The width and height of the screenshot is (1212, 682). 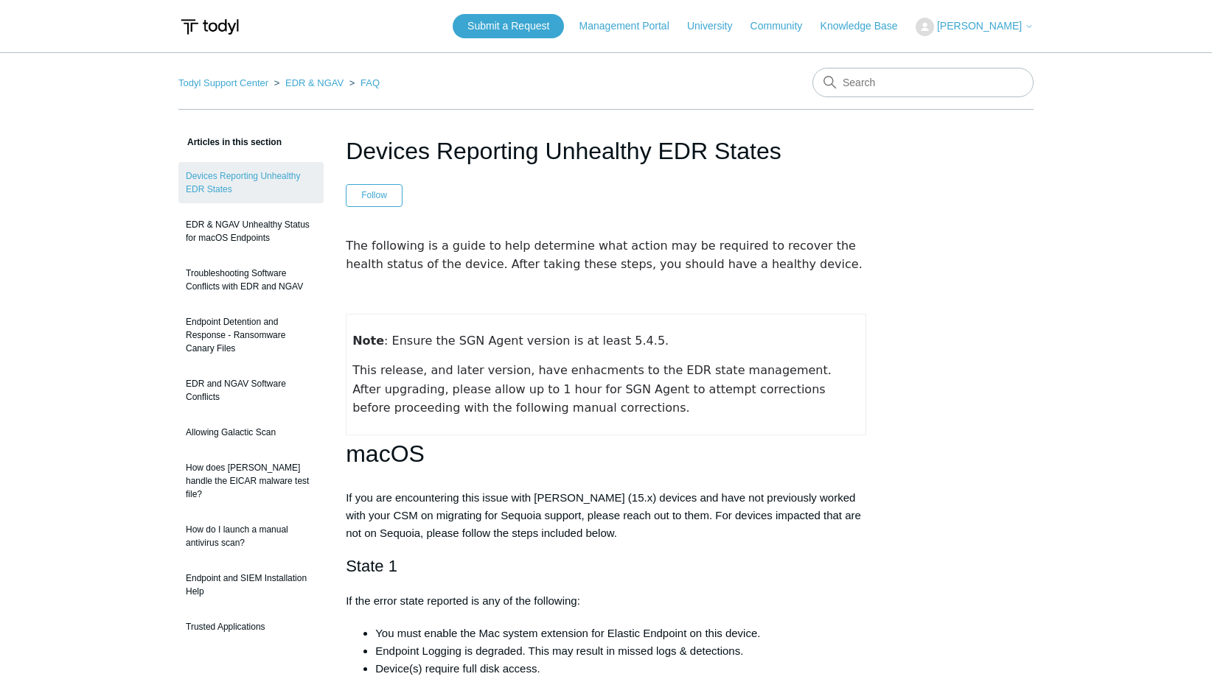 What do you see at coordinates (510, 341) in the screenshot?
I see `span: : Ensure the SGN Agent version is at least 5.4.5.` at bounding box center [510, 341].